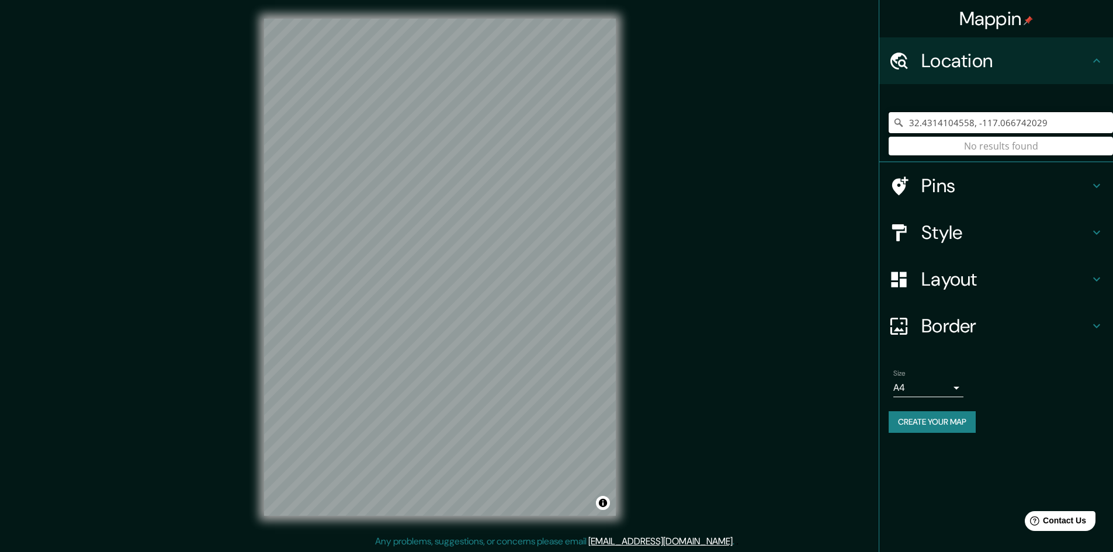 The width and height of the screenshot is (1113, 552). Describe the element at coordinates (1005, 186) in the screenshot. I see `h4: Pins` at that location.